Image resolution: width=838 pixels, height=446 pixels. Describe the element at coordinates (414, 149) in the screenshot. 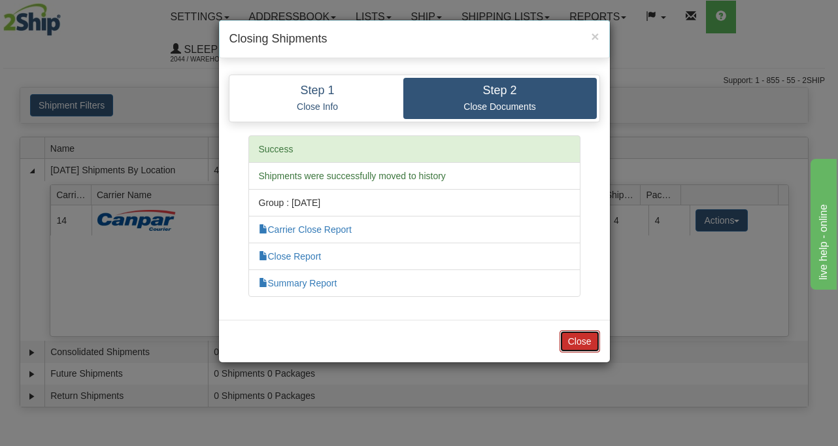

I see `li: Success` at that location.